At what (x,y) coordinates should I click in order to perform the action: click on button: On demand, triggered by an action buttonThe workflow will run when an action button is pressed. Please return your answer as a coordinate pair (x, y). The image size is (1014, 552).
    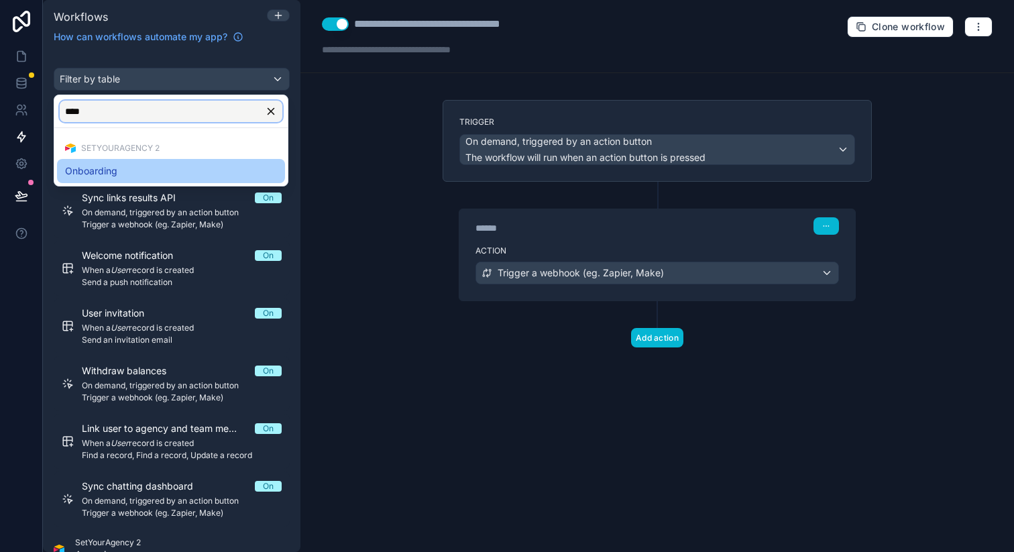
    Looking at the image, I should click on (657, 150).